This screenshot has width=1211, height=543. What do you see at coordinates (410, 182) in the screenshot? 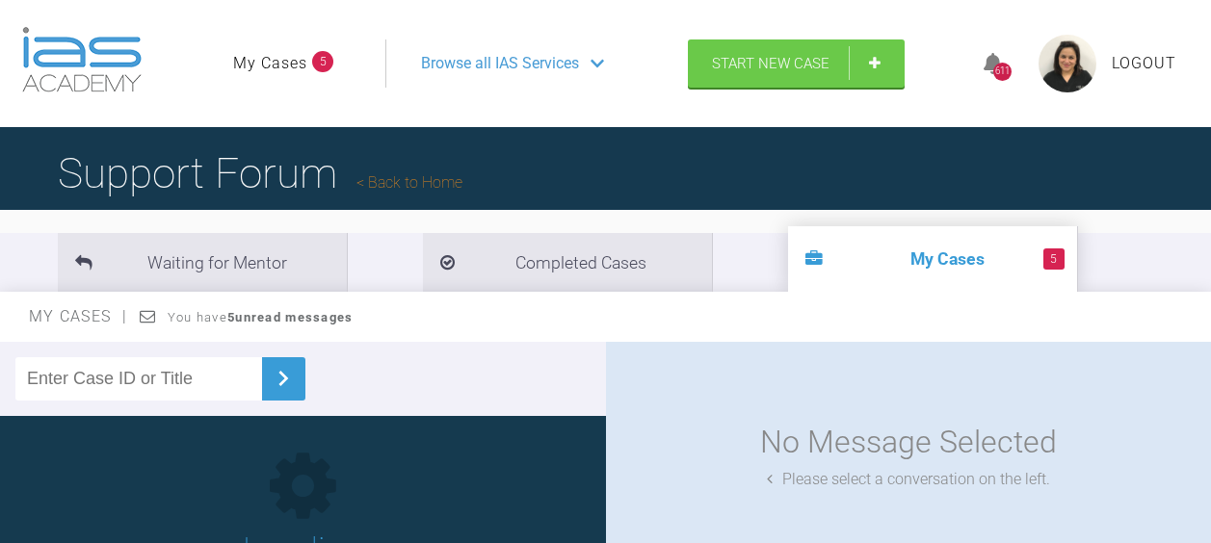
I see `a: Back to Home` at bounding box center [410, 182].